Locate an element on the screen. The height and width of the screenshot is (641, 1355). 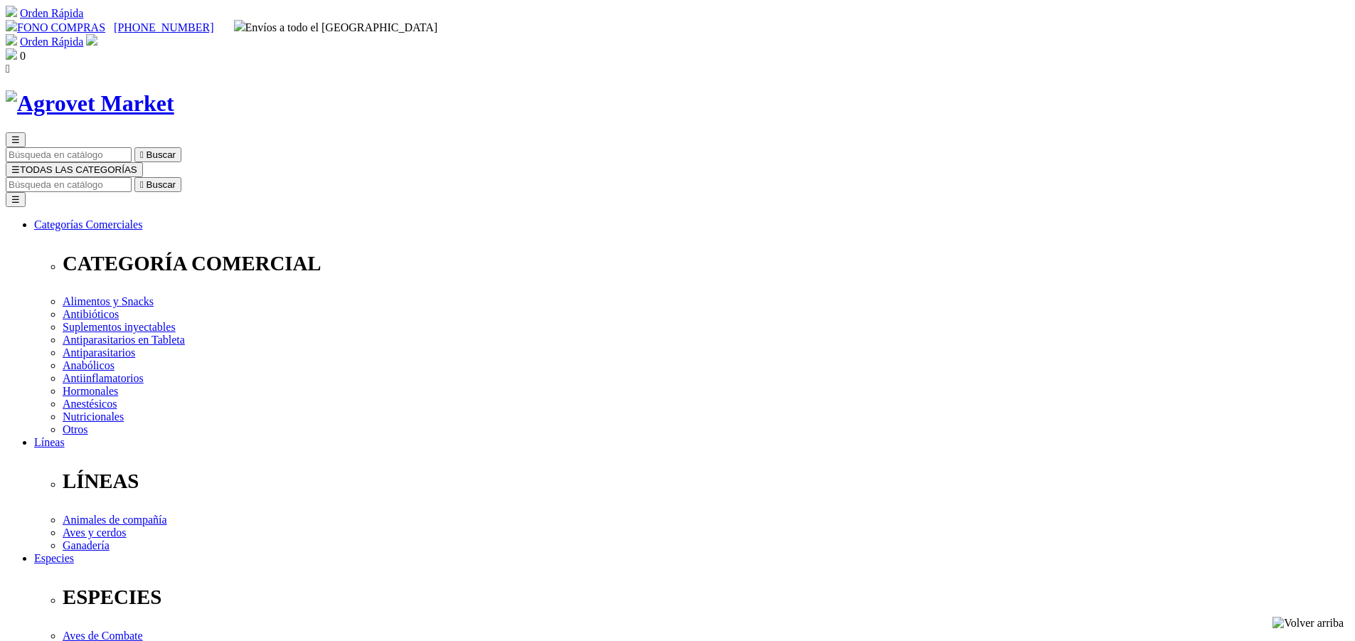
span: Antiparasitarios is located at coordinates (99, 352).